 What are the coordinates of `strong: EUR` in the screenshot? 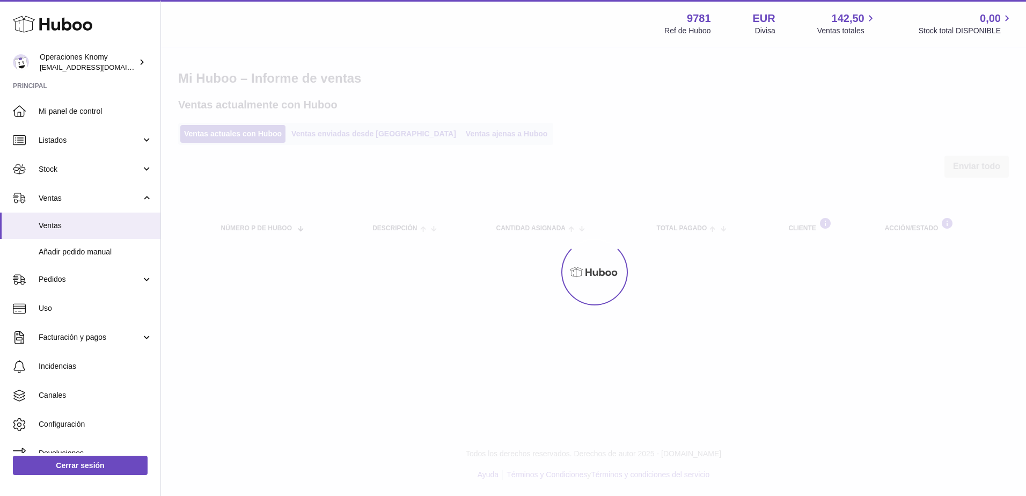 It's located at (764, 18).